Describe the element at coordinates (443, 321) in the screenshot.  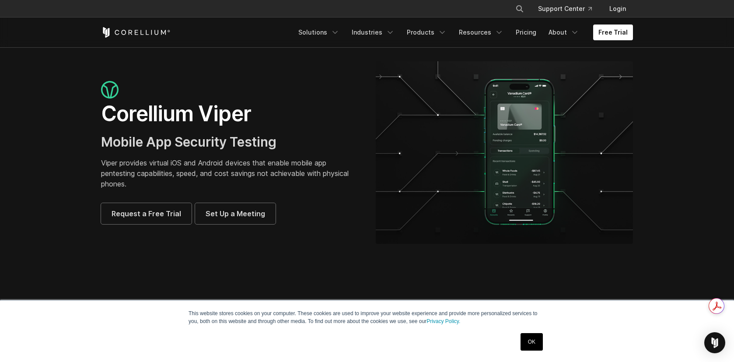
I see `a: Privacy Policy.` at that location.